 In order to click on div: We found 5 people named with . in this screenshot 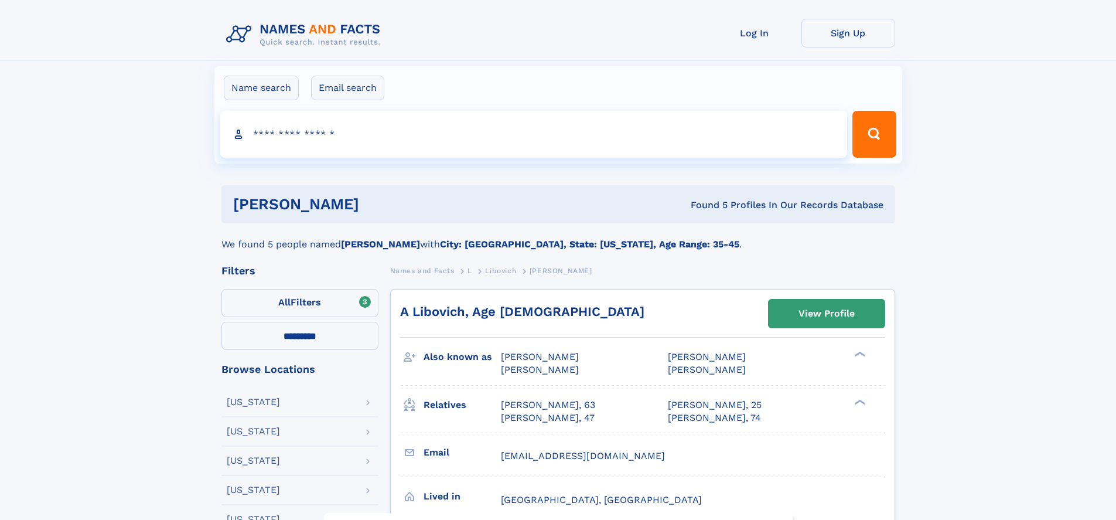, I will do `click(558, 237)`.